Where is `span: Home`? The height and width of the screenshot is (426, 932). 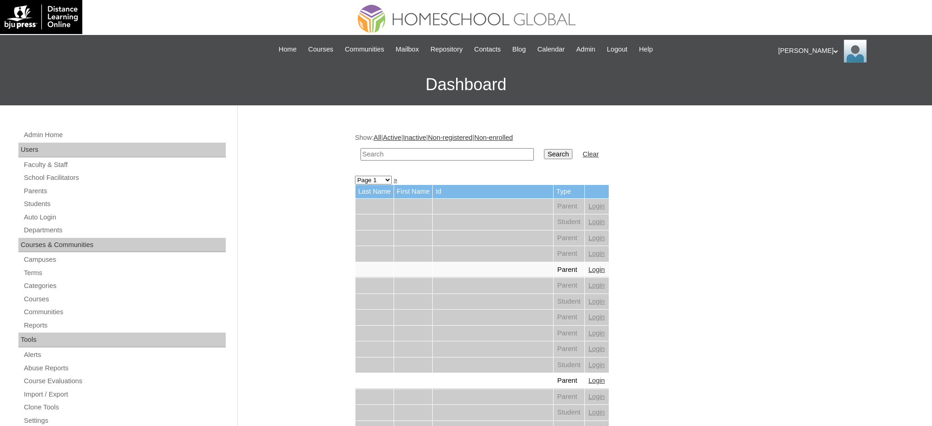
span: Home is located at coordinates (287, 49).